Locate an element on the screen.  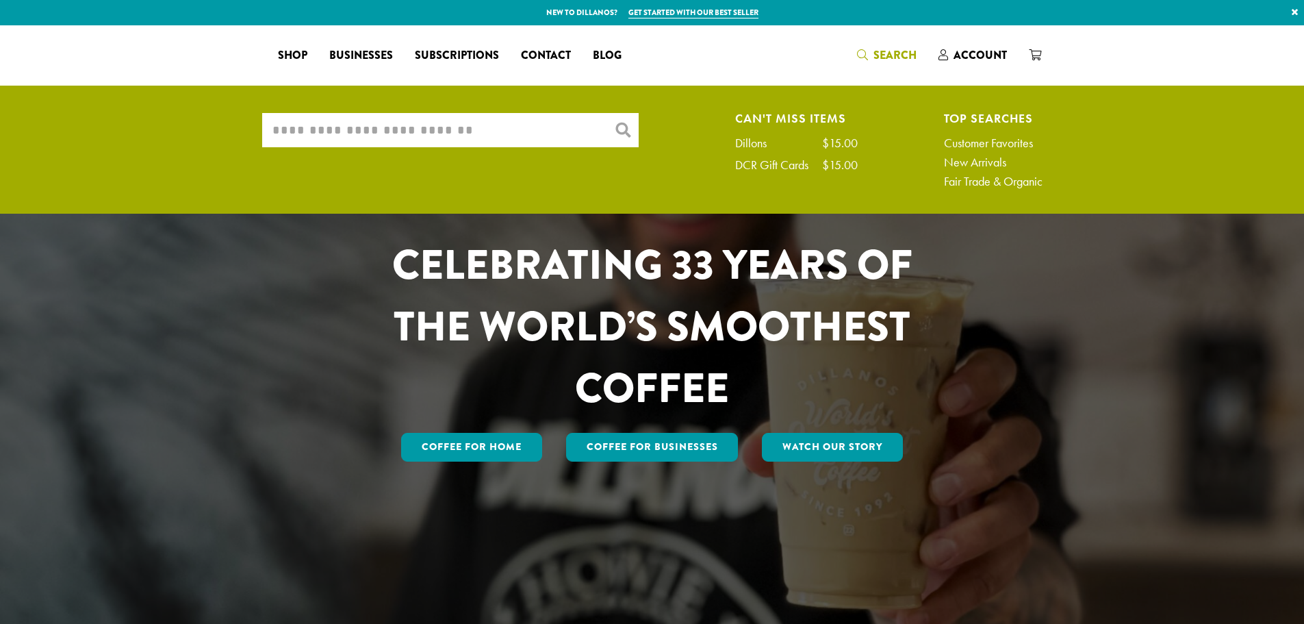
span: Subscriptions is located at coordinates (457, 55).